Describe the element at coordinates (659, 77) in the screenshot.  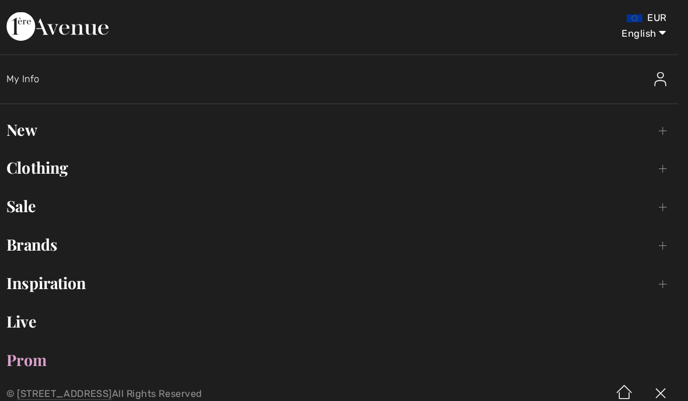
I see `img: My Info` at that location.